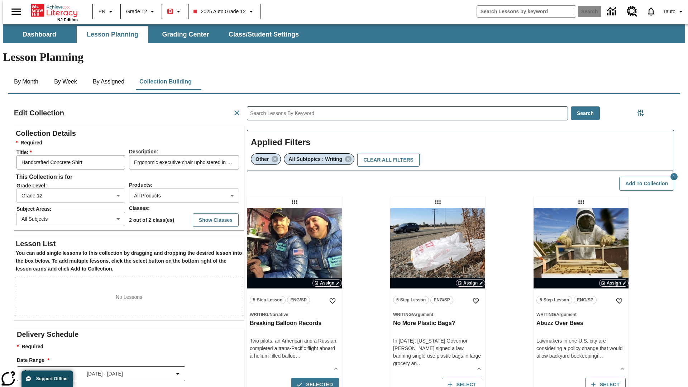 Image resolution: width=688 pixels, height=387 pixels. I want to click on button: Grading Center, so click(186, 34).